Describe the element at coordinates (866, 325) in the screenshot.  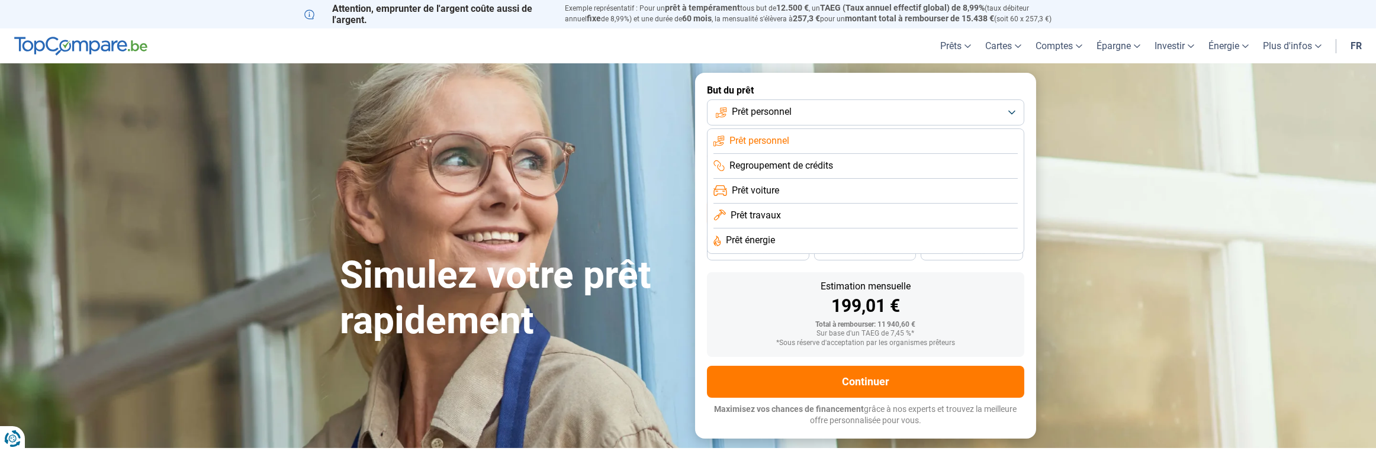
I see `div: Total à rembourser: 11 940,60 €` at that location.